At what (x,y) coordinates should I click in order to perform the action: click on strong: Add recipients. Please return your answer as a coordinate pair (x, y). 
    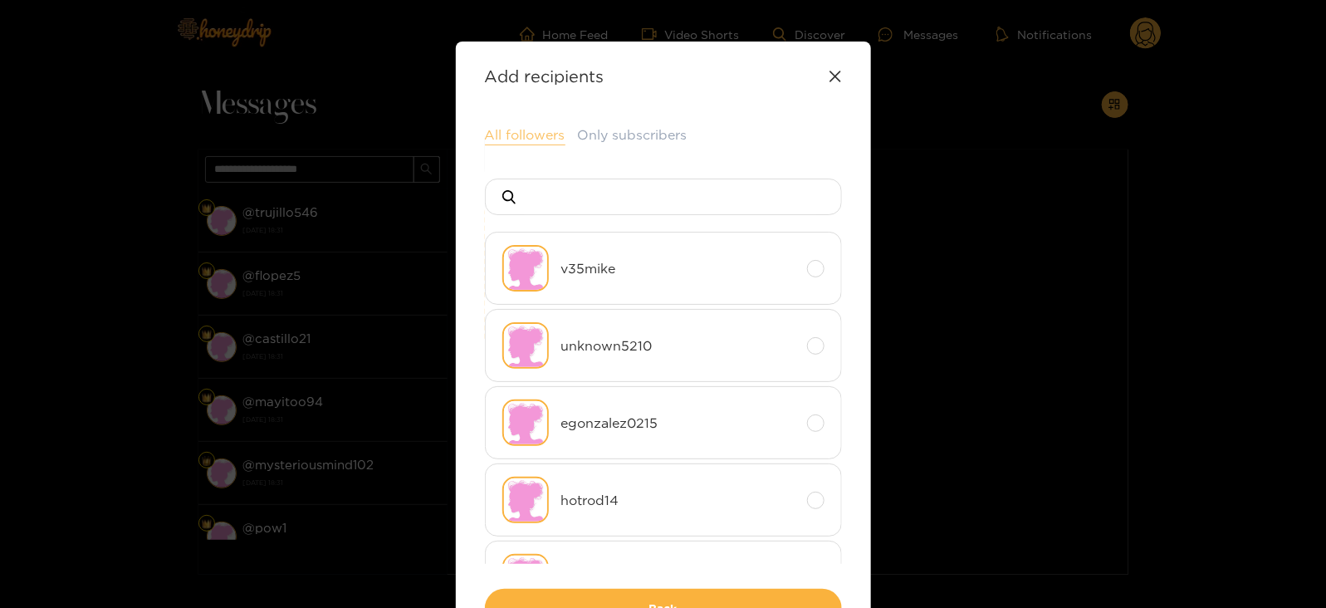
    Looking at the image, I should click on (545, 76).